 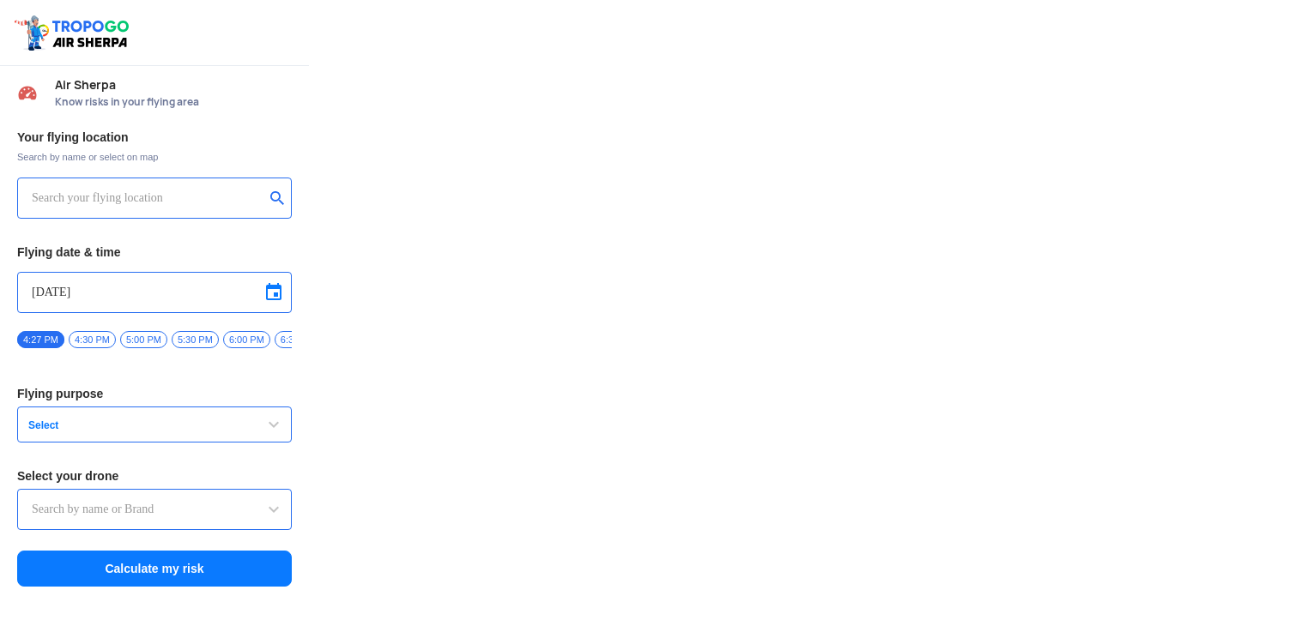 I want to click on button: Calculate my risk, so click(x=154, y=569).